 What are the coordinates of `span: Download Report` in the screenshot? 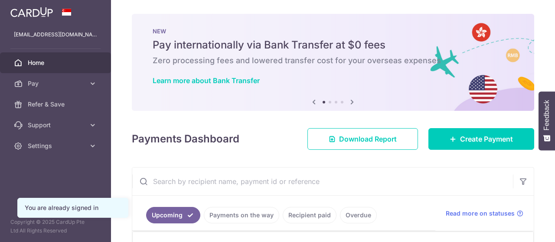 It's located at (368, 139).